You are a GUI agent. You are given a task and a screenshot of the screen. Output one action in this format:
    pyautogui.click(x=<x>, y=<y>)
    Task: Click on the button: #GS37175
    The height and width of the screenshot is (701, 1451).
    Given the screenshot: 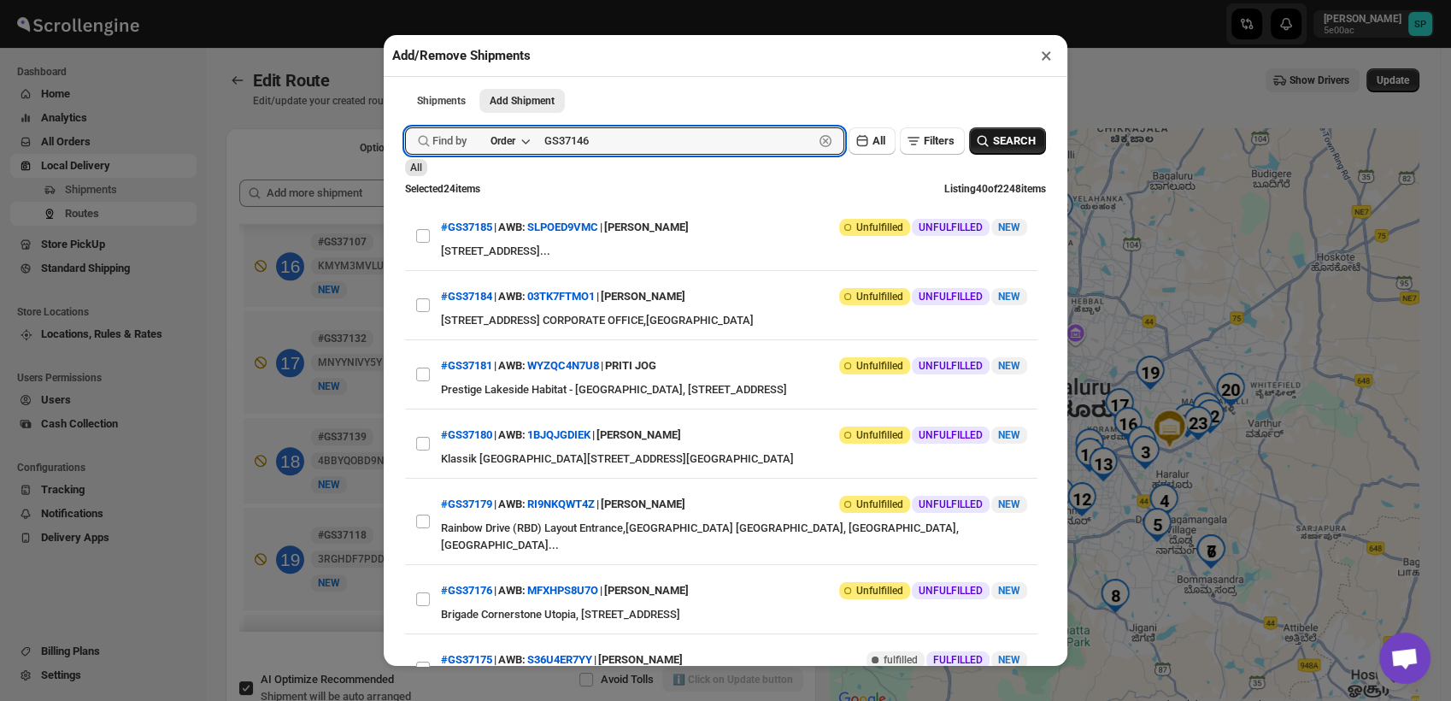 What is the action you would take?
    pyautogui.click(x=467, y=659)
    